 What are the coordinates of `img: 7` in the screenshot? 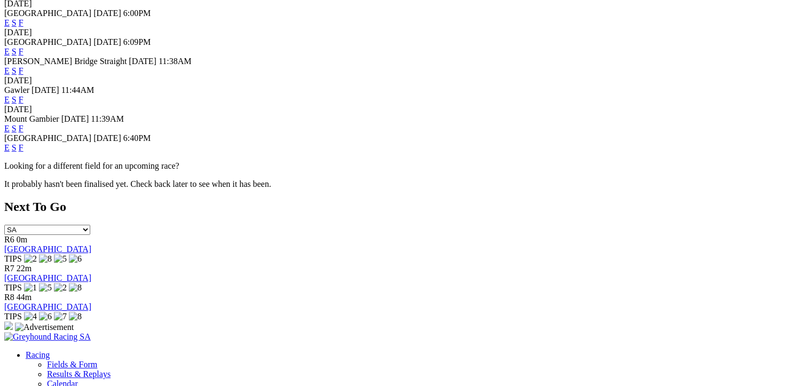 It's located at (60, 317).